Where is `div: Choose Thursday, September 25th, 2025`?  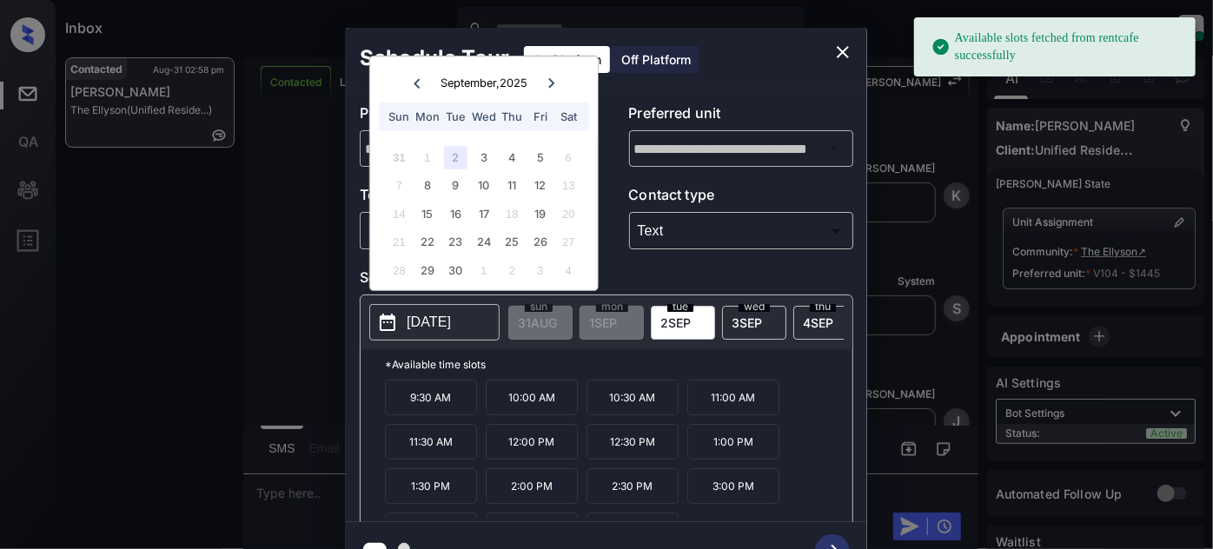
div: Choose Thursday, September 25th, 2025 is located at coordinates (512, 242).